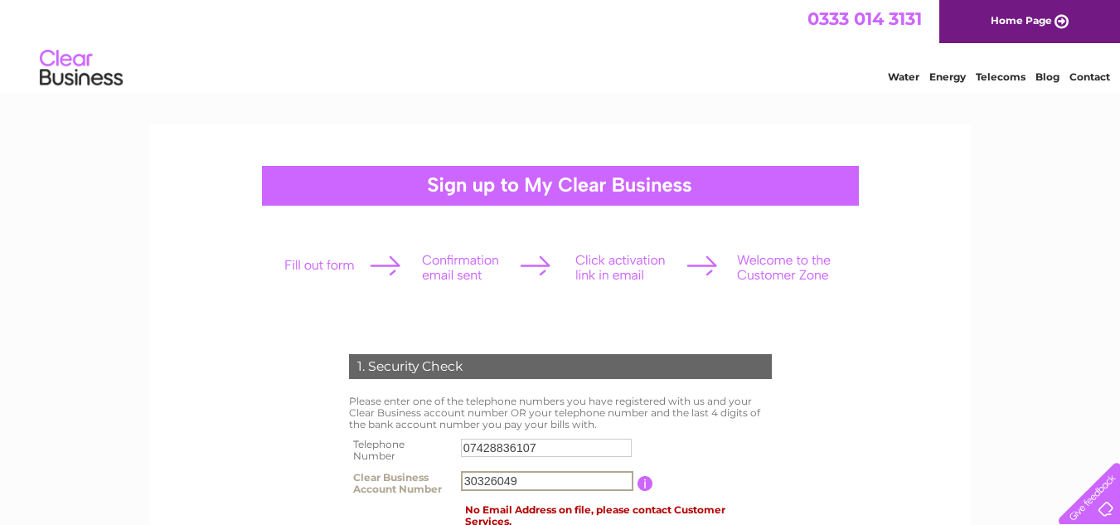  Describe the element at coordinates (1047, 76) in the screenshot. I see `a: Blog` at that location.